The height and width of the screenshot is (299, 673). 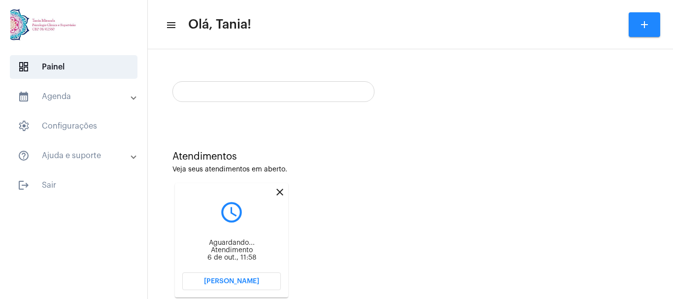 What do you see at coordinates (73, 185) in the screenshot?
I see `span: Sair` at bounding box center [73, 185].